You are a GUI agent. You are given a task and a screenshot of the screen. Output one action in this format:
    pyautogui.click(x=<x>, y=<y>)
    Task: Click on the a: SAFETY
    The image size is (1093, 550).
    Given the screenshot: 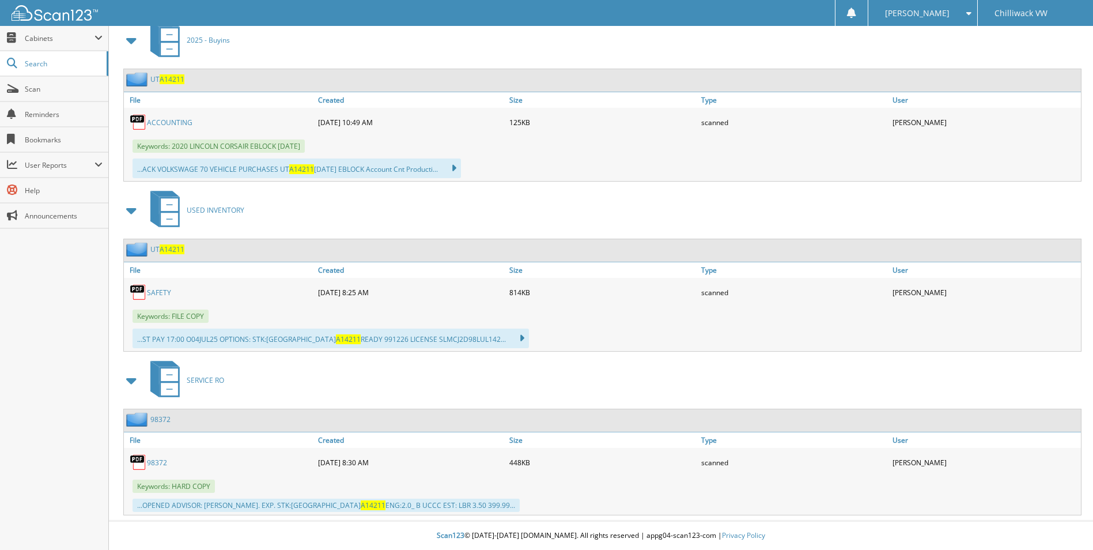 What is the action you would take?
    pyautogui.click(x=159, y=292)
    